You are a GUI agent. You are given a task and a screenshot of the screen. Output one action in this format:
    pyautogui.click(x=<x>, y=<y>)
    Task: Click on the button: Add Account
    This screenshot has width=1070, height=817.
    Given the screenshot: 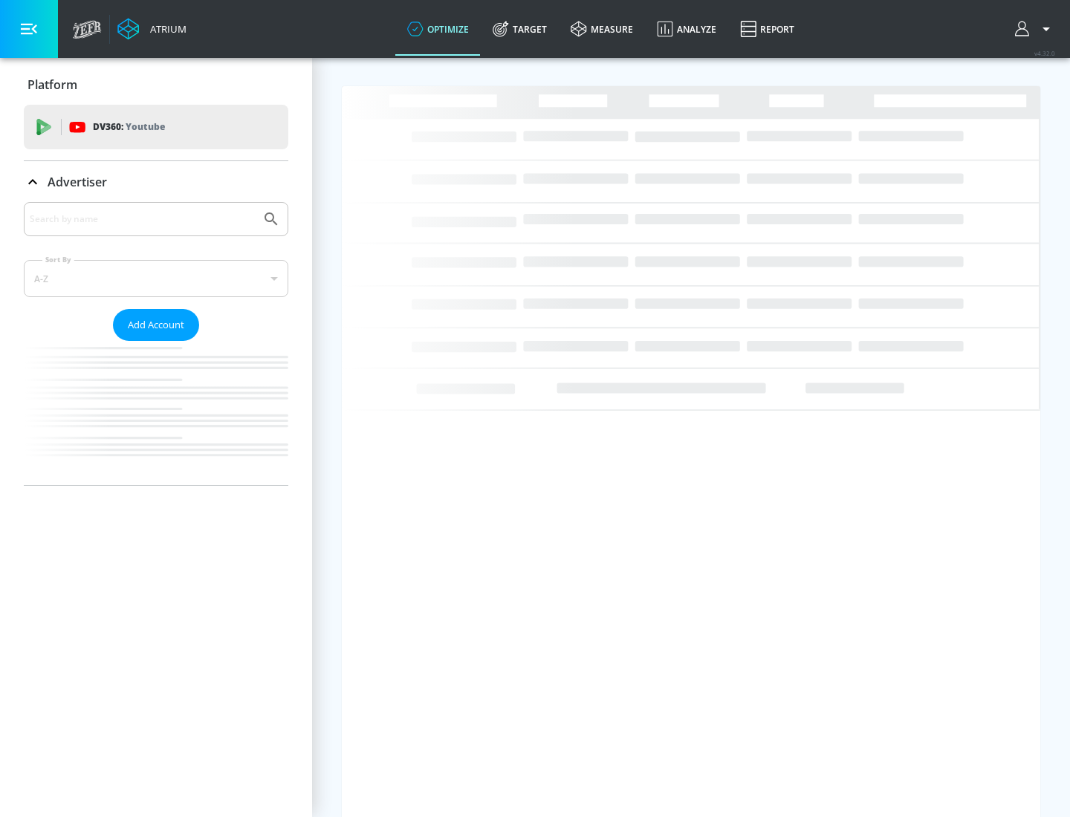 What is the action you would take?
    pyautogui.click(x=156, y=325)
    